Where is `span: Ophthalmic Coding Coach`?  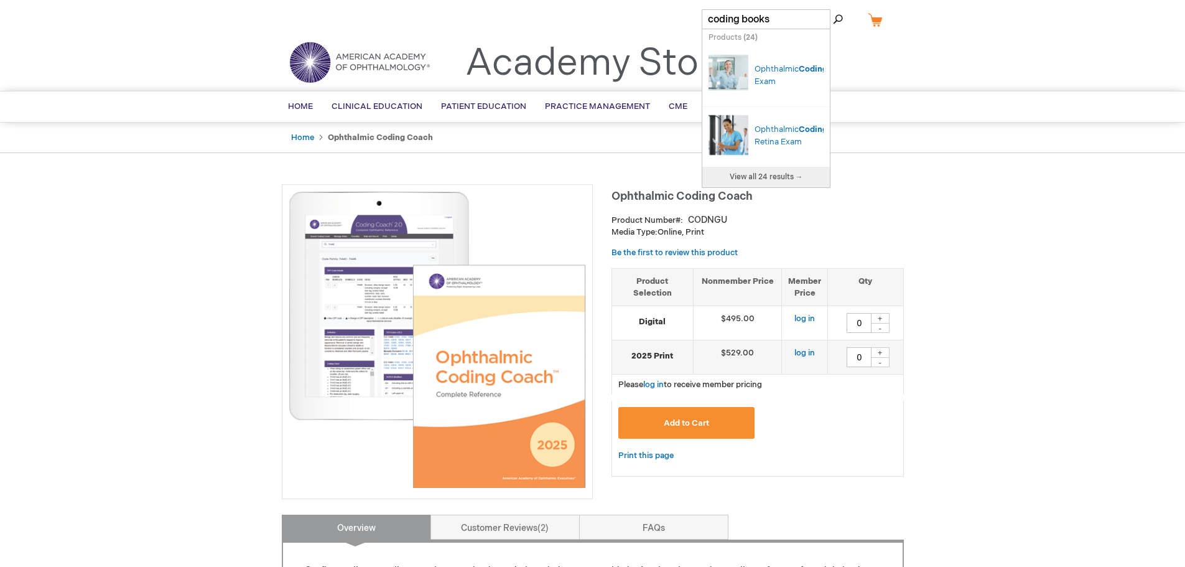 span: Ophthalmic Coding Coach is located at coordinates (682, 196).